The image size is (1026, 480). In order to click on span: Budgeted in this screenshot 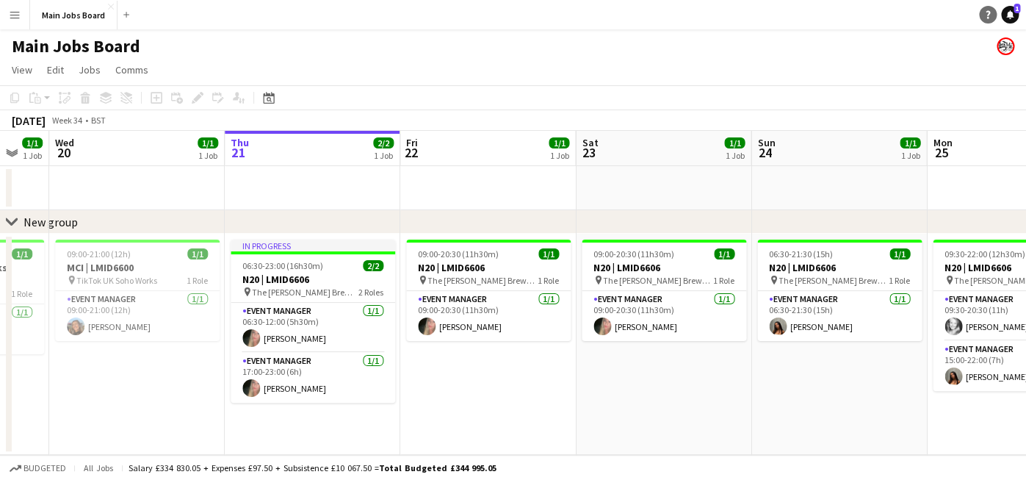, I will do `click(45, 468)`.